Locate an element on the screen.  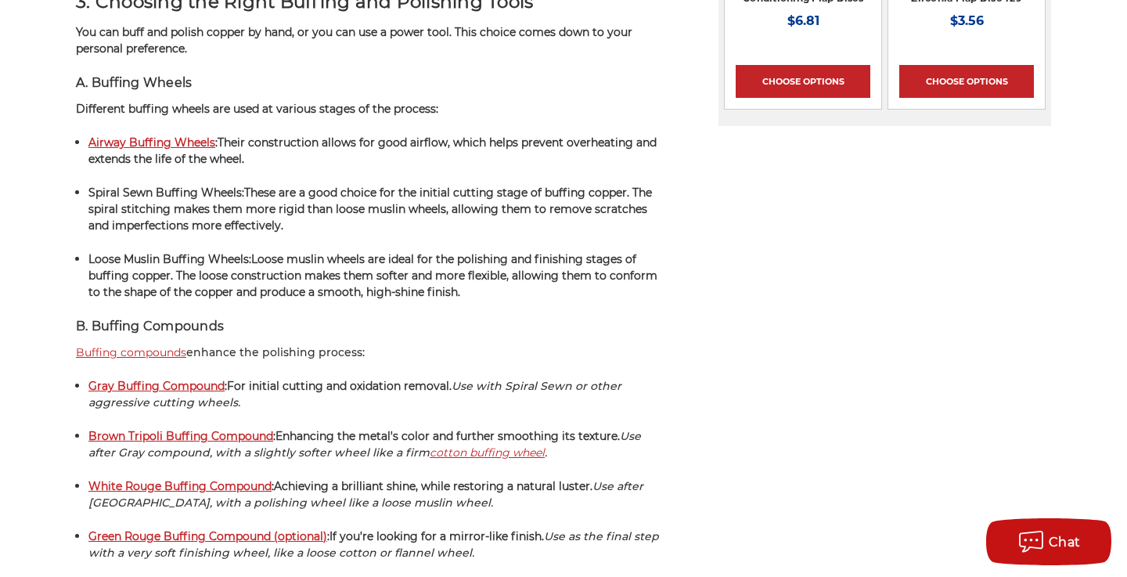
em: Use after Gray compound, with a slightly softer wheel like a firm . is located at coordinates (365, 444).